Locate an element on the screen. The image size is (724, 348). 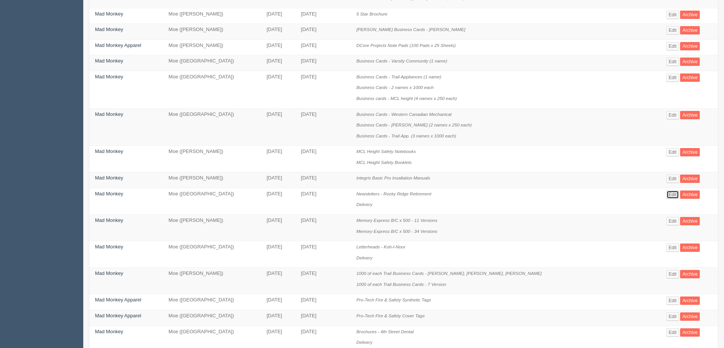
i: MCL Height Safety Booklets is located at coordinates (384, 162).